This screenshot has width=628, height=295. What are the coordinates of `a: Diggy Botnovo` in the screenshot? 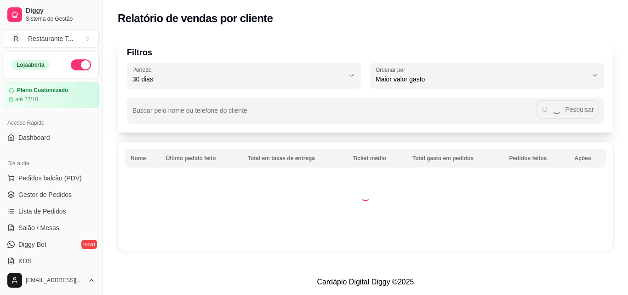 It's located at (51, 244).